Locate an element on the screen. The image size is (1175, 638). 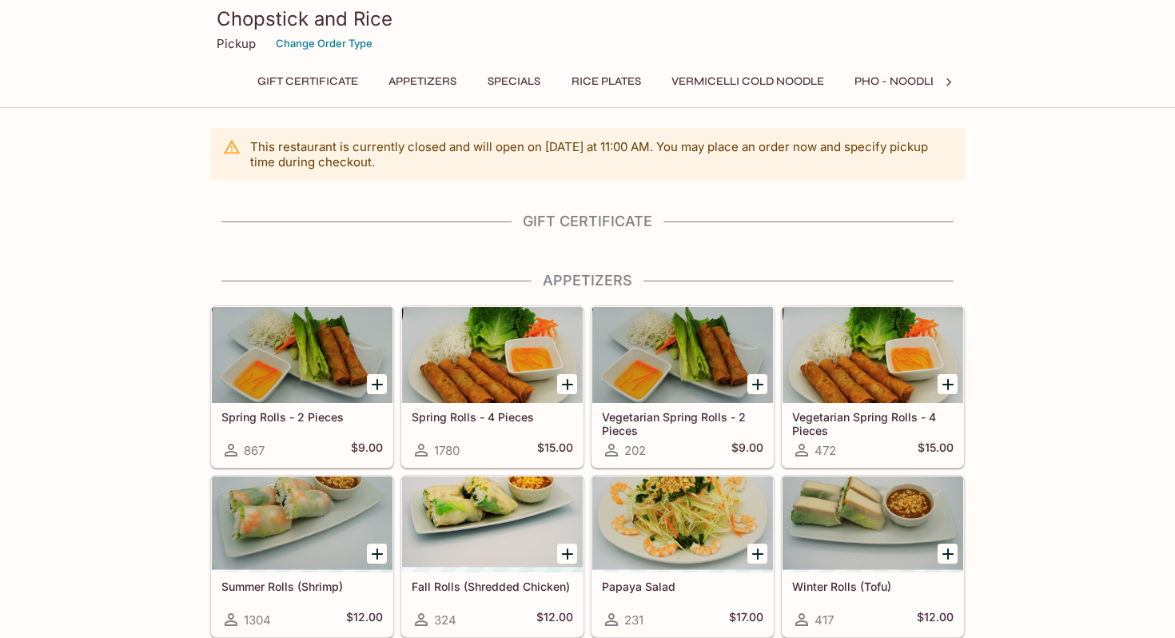
a: Vegetarian Spring Rolls - 2 Pieces202$9.00 is located at coordinates (683, 387).